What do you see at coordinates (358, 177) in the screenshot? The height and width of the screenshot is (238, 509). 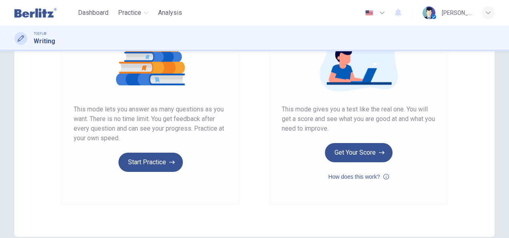 I see `button: How does this work?` at bounding box center [358, 177].